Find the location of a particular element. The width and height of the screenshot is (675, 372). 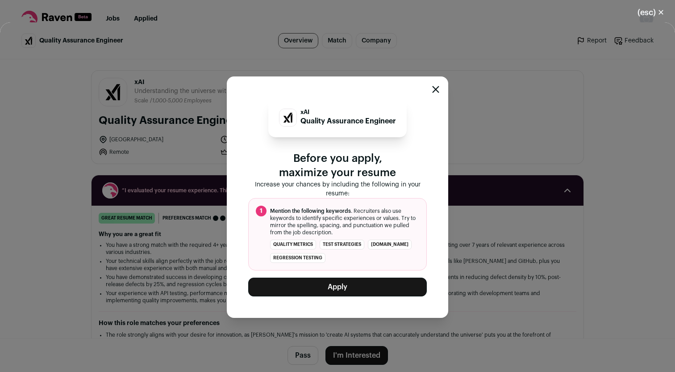

p: xAI is located at coordinates (348, 112).